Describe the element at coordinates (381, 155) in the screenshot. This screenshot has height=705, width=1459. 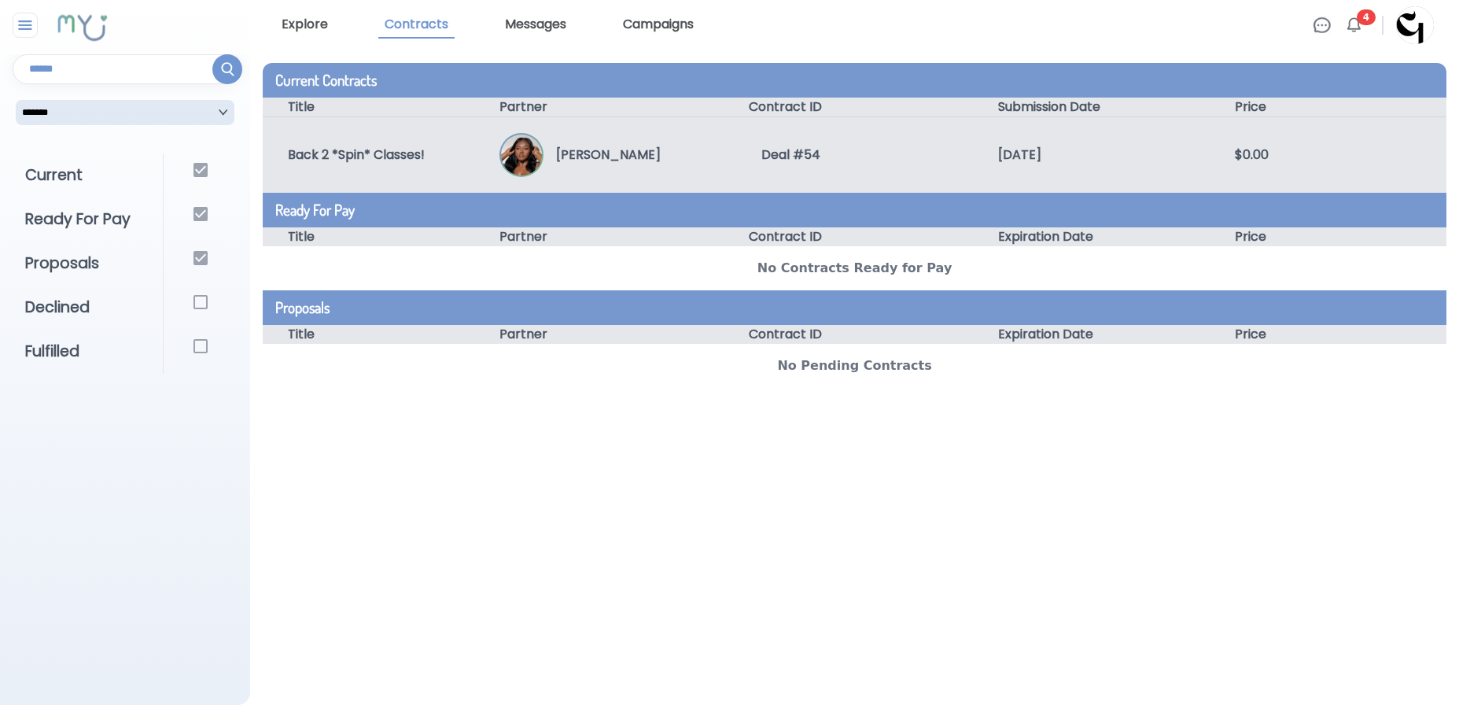
I see `div: Back 2 *Spin* Classes!` at that location.